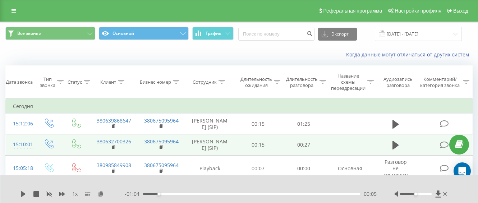 Image resolution: width=478 pixels, height=203 pixels. I want to click on input: Поиск по номеру, so click(276, 34).